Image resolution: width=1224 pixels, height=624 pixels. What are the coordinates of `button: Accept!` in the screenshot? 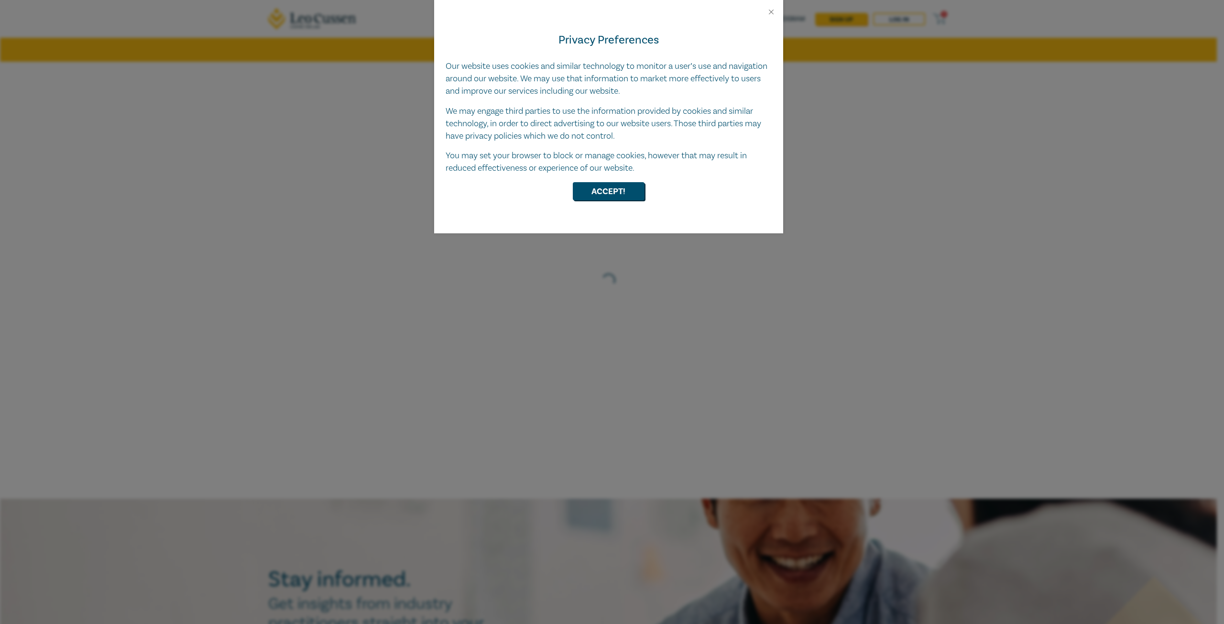 It's located at (609, 191).